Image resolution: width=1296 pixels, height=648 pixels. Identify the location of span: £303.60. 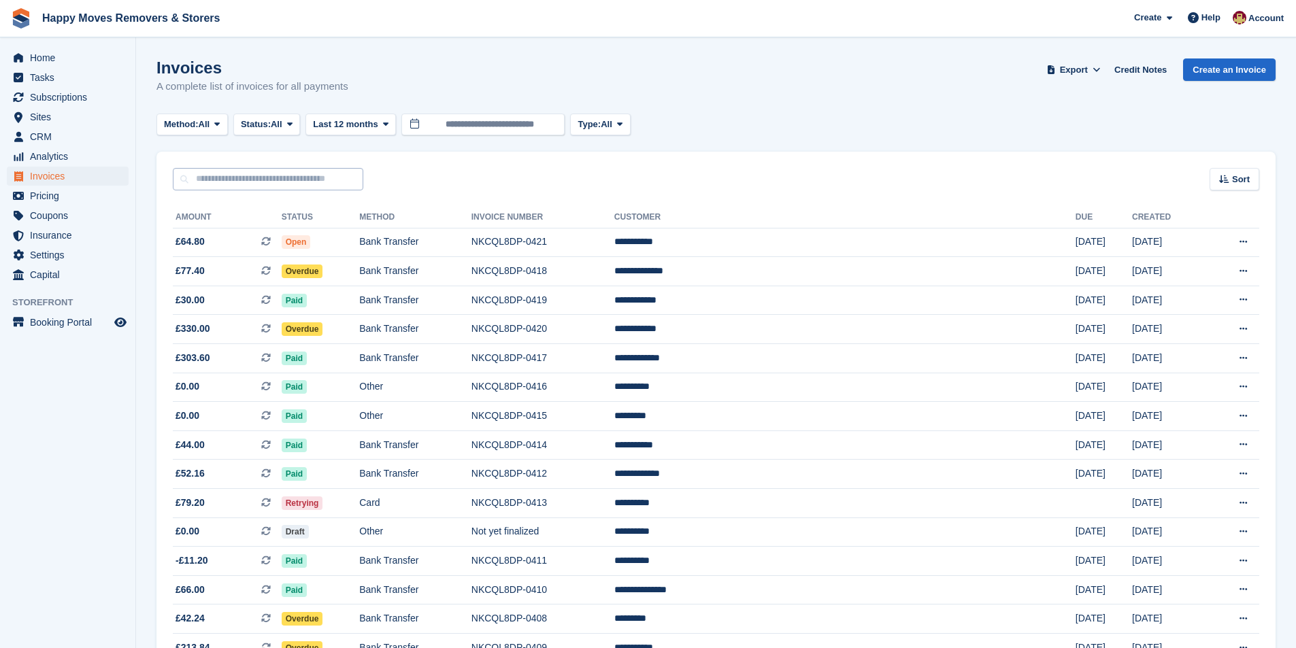
(193, 358).